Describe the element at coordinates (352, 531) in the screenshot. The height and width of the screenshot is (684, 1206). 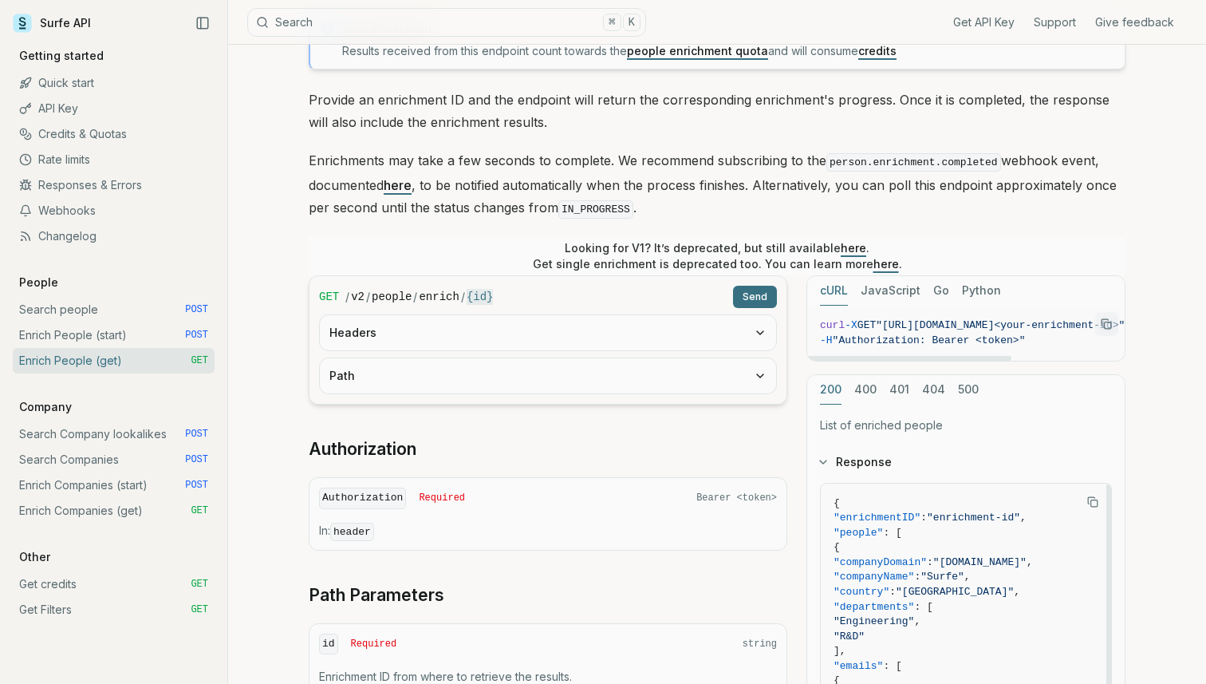
I see `code: header` at that location.